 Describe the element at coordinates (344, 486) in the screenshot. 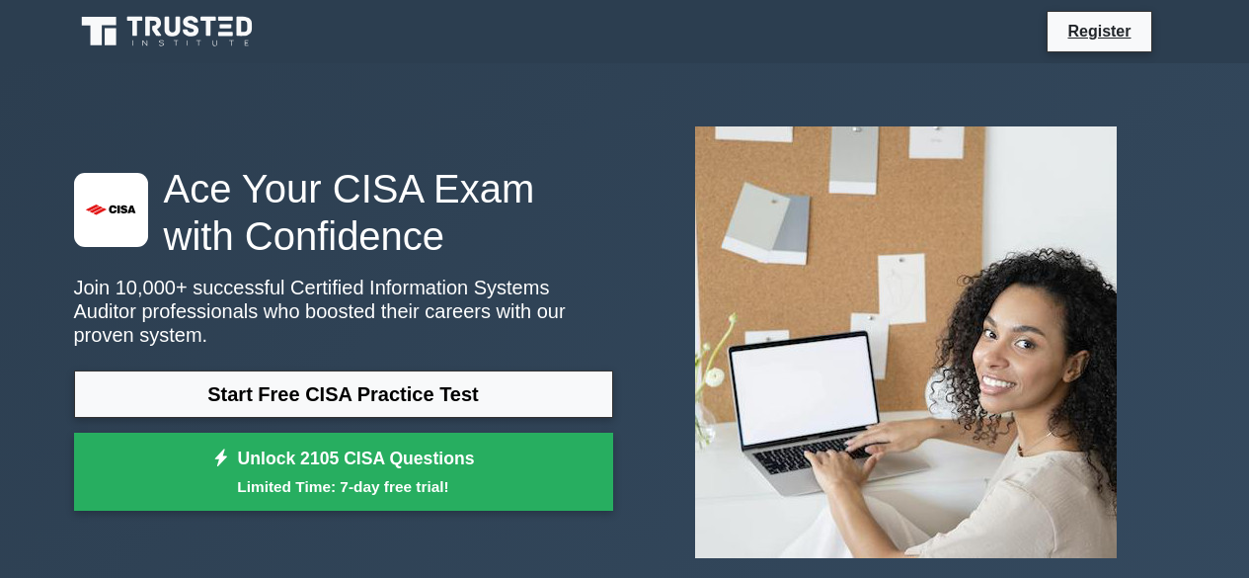

I see `small: Limited Time: 7-day free trial!` at that location.